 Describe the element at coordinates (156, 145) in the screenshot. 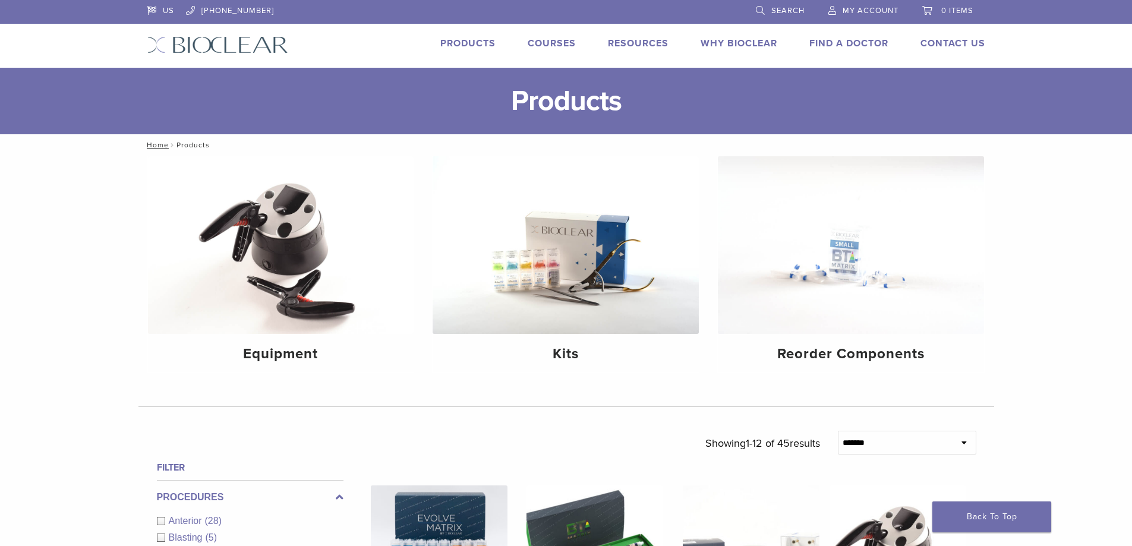

I see `a: Home` at that location.